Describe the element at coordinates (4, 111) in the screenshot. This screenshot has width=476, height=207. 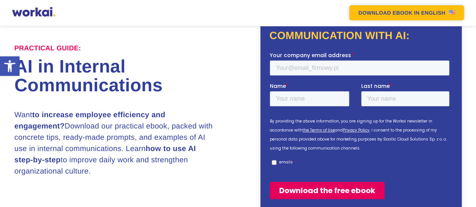
I see `input: emails*` at that location.